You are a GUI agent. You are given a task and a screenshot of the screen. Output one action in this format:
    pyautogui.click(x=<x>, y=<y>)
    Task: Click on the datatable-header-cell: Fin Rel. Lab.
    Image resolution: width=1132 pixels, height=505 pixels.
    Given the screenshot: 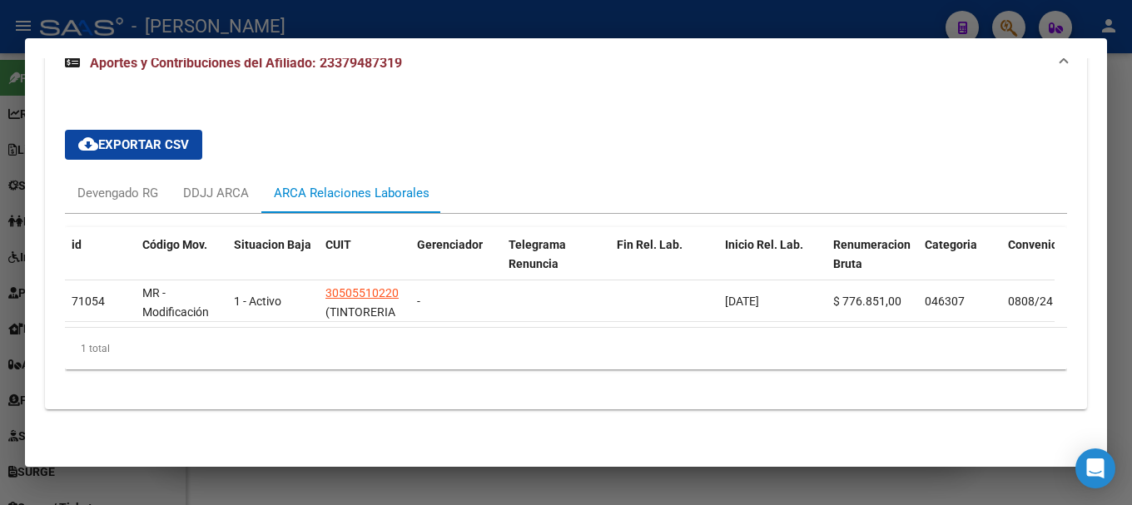 What is the action you would take?
    pyautogui.click(x=664, y=264)
    